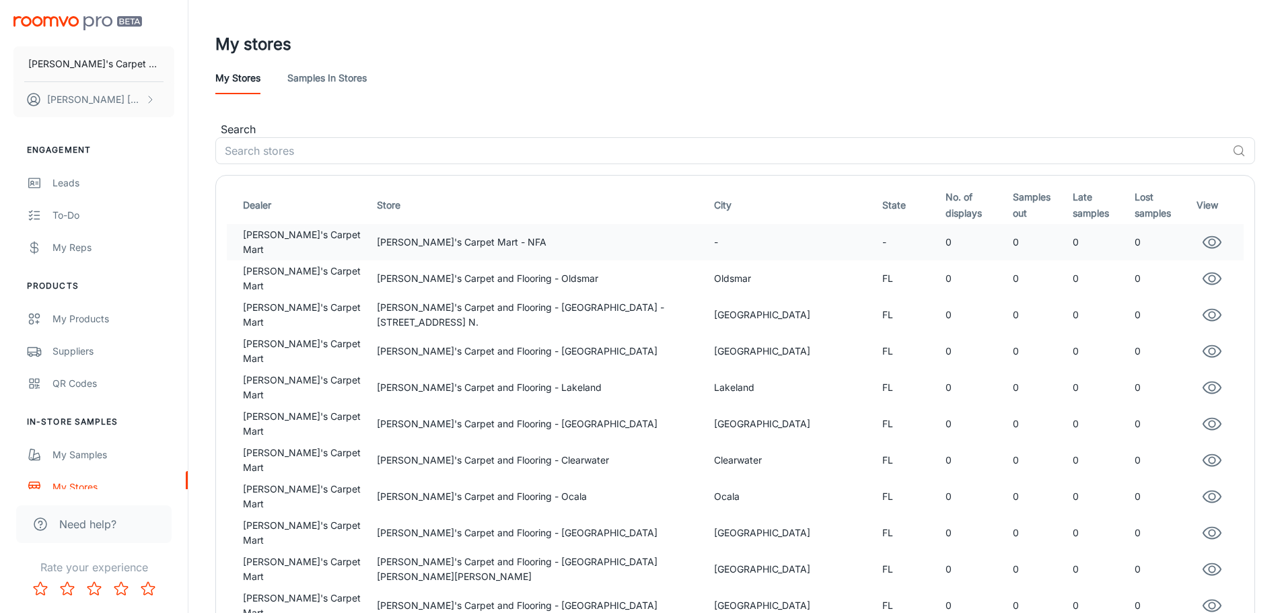 The height and width of the screenshot is (613, 1282). I want to click on div: Suppliers, so click(113, 351).